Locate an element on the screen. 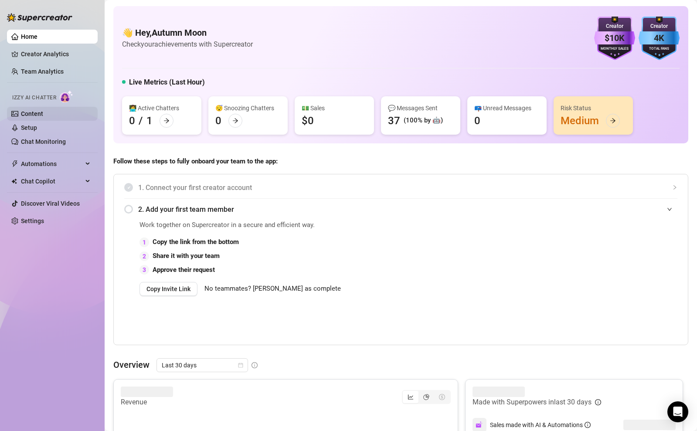 Image resolution: width=697 pixels, height=431 pixels. a: Content is located at coordinates (32, 114).